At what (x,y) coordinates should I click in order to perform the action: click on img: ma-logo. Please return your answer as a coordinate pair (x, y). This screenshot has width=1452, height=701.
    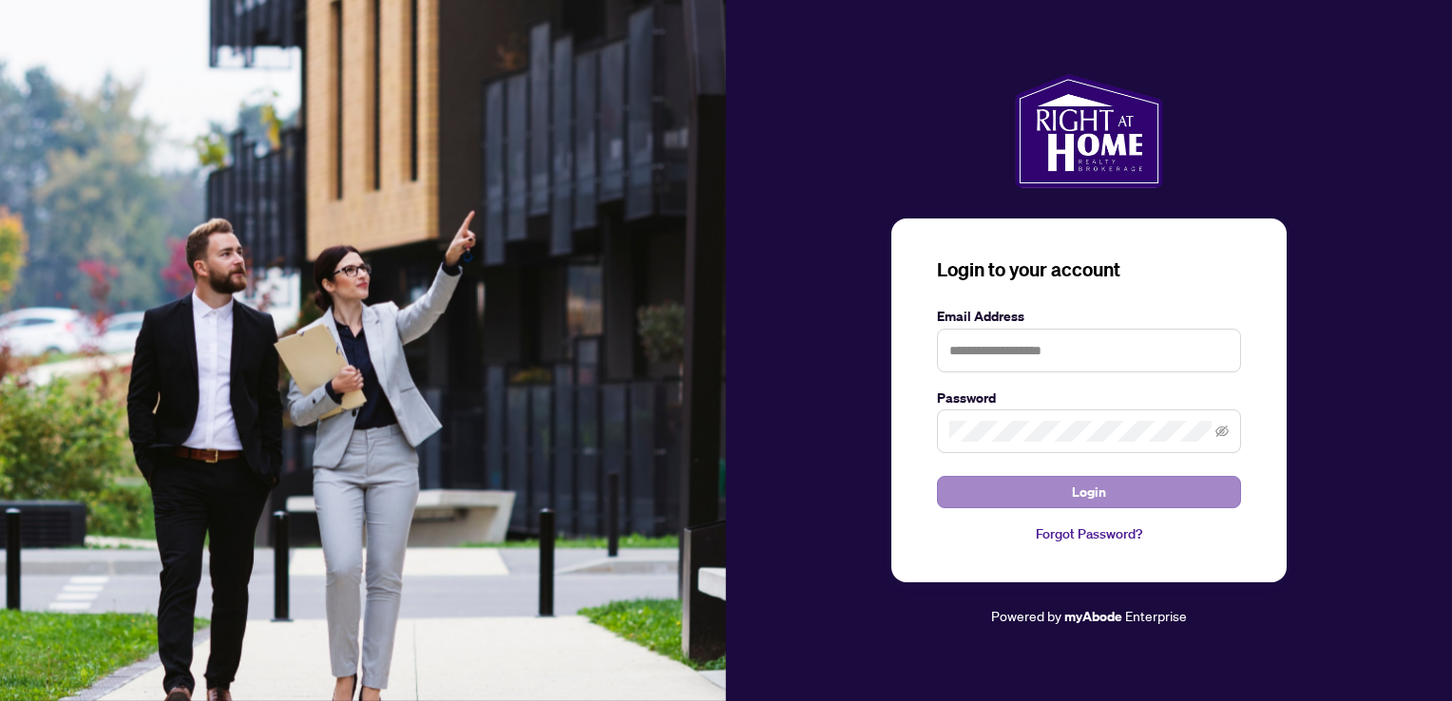
    Looking at the image, I should click on (1088, 131).